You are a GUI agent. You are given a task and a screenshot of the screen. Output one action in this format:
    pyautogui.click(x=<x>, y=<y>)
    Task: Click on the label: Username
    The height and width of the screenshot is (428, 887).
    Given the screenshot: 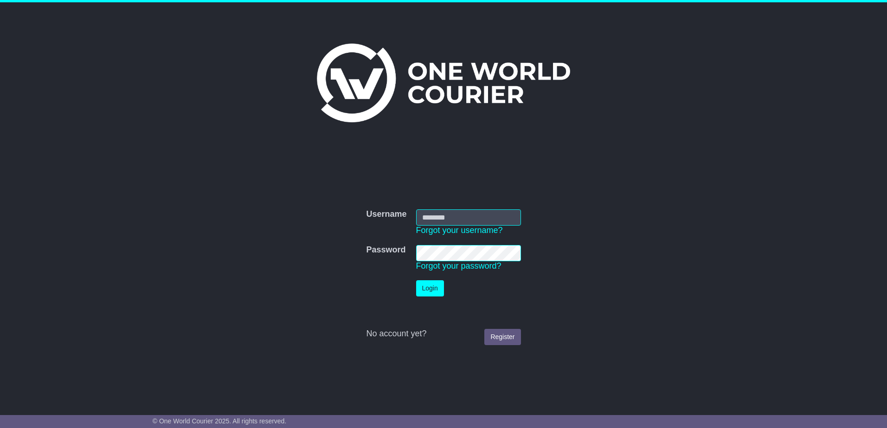 What is the action you would take?
    pyautogui.click(x=386, y=215)
    